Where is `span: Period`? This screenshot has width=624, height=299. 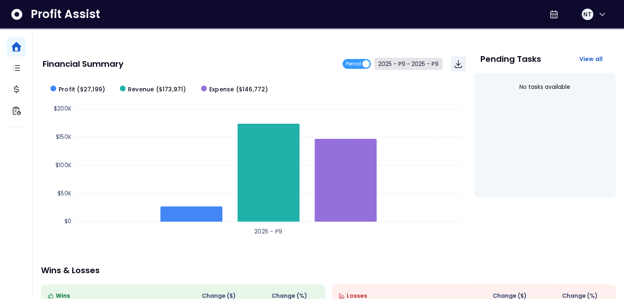 span: Period is located at coordinates (353, 64).